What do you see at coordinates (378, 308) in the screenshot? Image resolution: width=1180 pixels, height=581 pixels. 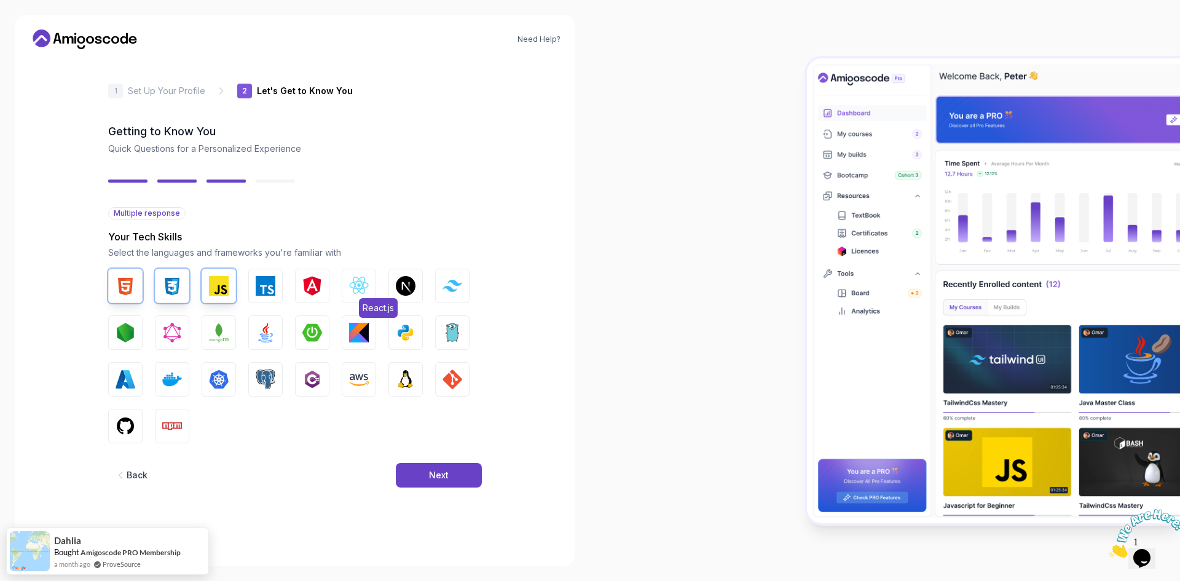 I see `span: React.js` at bounding box center [378, 308].